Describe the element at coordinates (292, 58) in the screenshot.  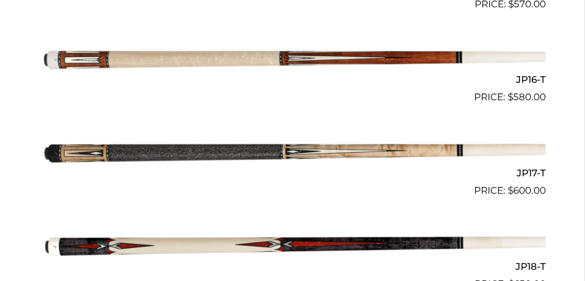
I see `img: JP16-T` at that location.